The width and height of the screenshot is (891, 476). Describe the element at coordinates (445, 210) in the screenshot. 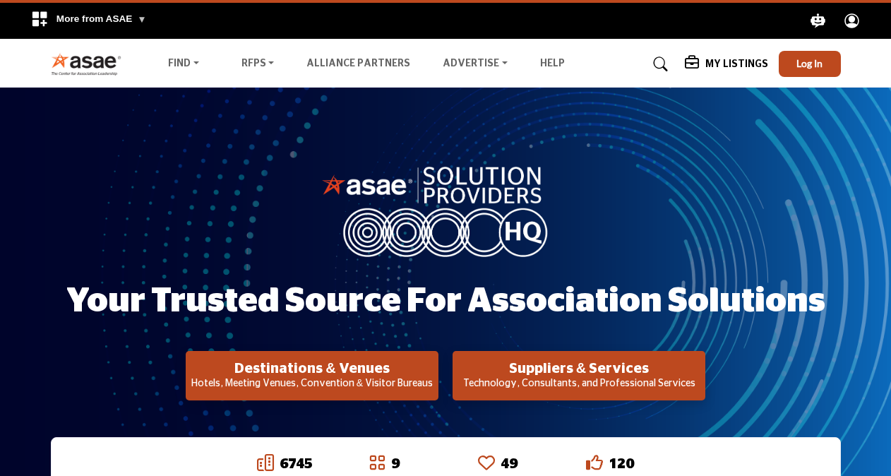

I see `img: image` at that location.